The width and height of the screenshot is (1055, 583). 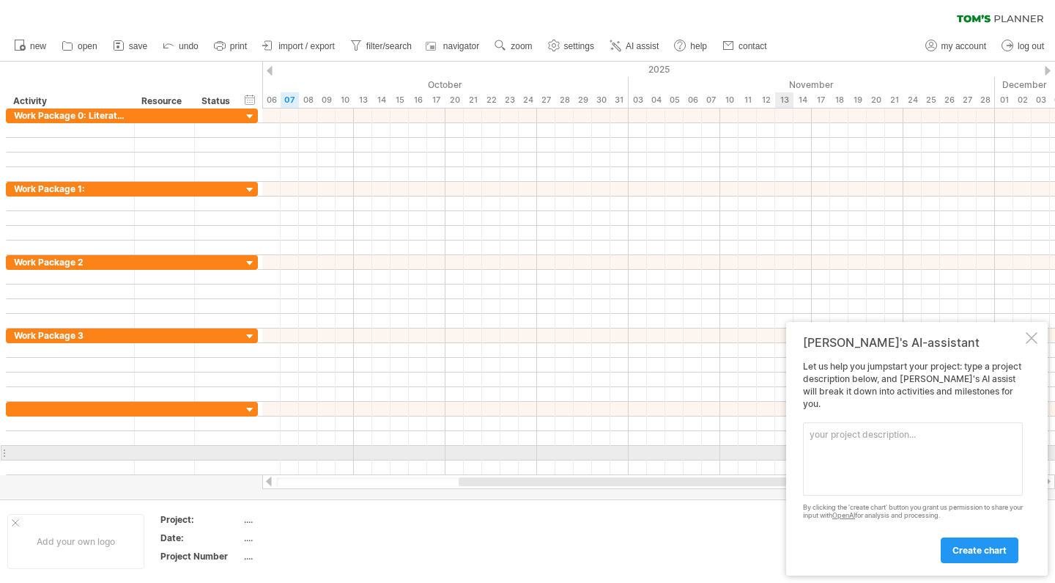 What do you see at coordinates (656, 100) in the screenshot?
I see `div: Tuesday, 4 November 2025` at bounding box center [656, 100].